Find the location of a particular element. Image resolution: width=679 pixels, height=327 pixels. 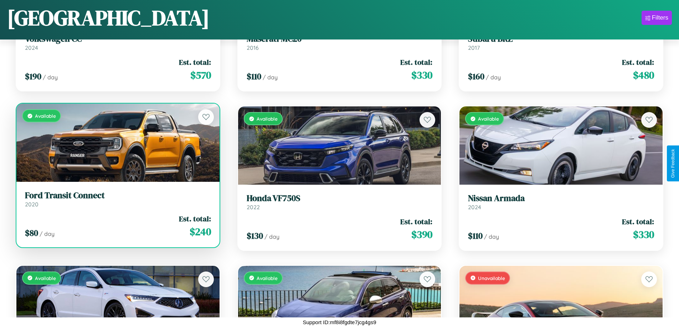

a: Nissan Armada2024 is located at coordinates (561, 202).